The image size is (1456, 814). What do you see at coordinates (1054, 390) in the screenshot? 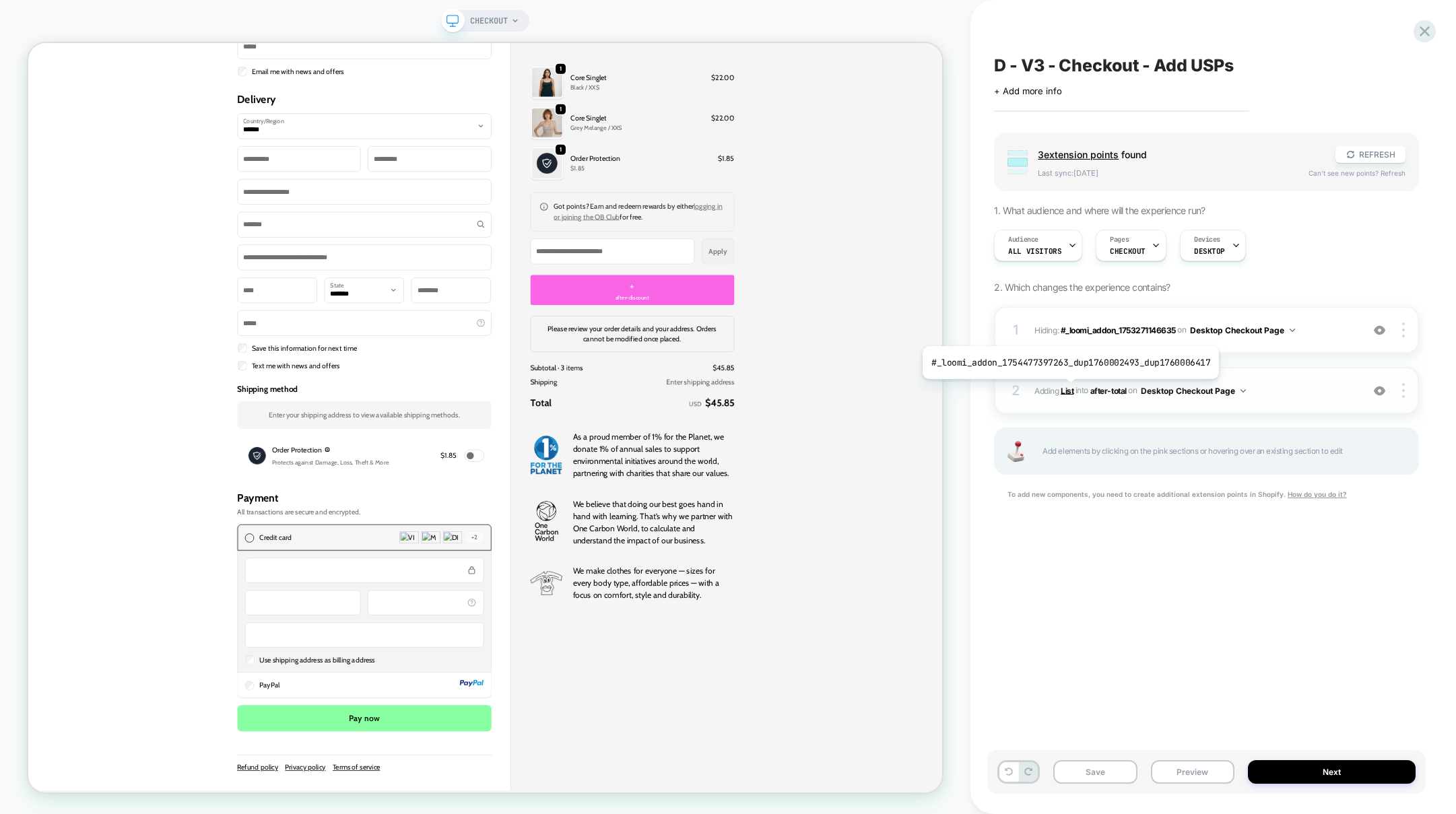
I see `span: Adding` at bounding box center [1054, 390].